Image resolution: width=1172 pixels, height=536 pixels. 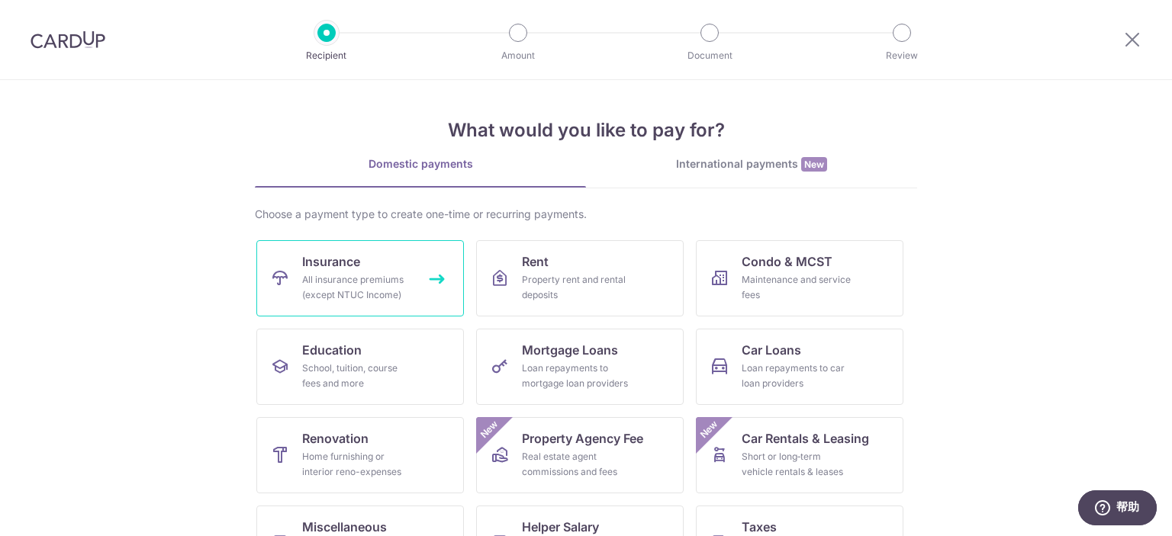 I want to click on span: Helper Salary, so click(x=560, y=527).